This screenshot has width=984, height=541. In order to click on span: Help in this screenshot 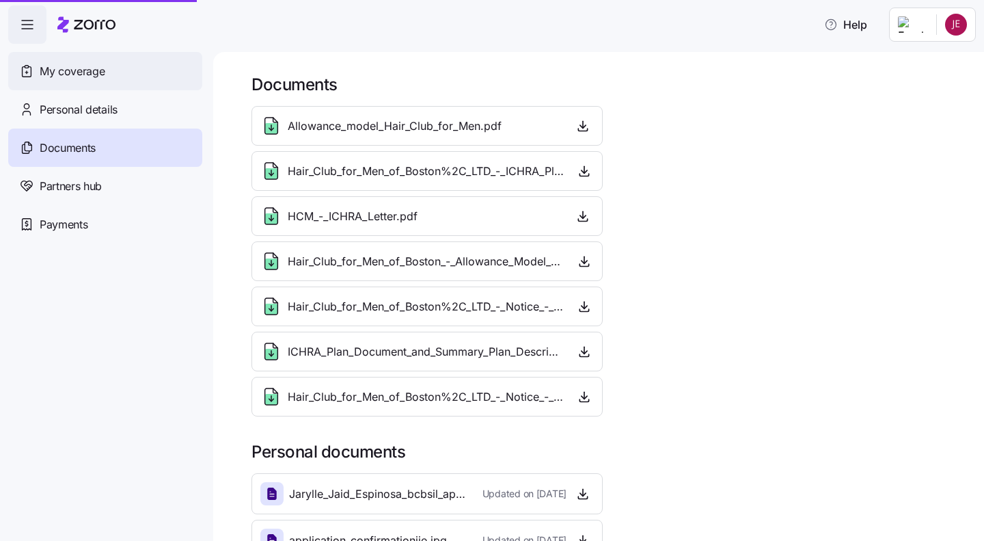, I will do `click(846, 25)`.